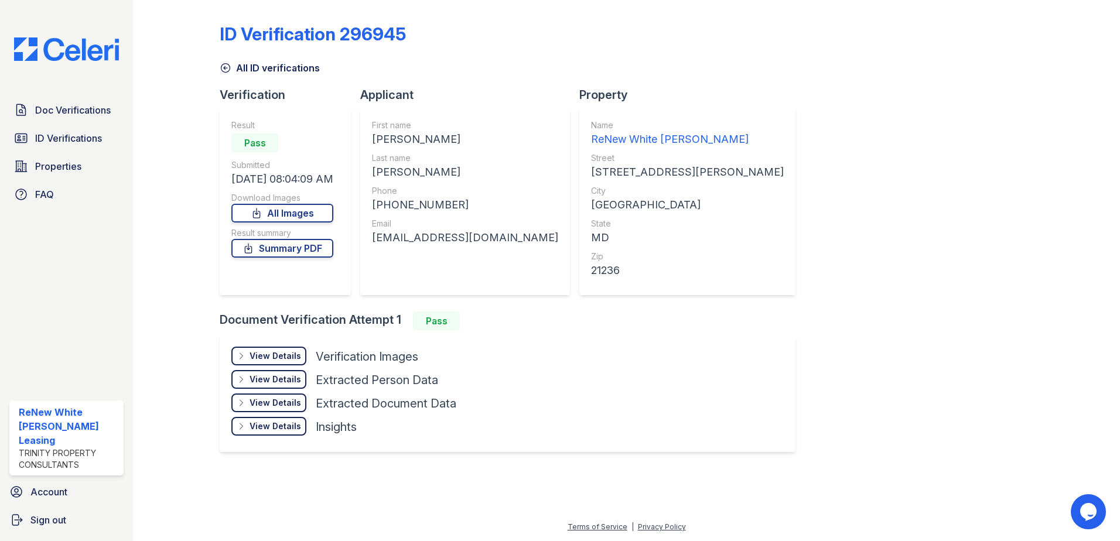 The height and width of the screenshot is (541, 1120). Describe the element at coordinates (598, 527) in the screenshot. I see `a: Terms of Service` at that location.